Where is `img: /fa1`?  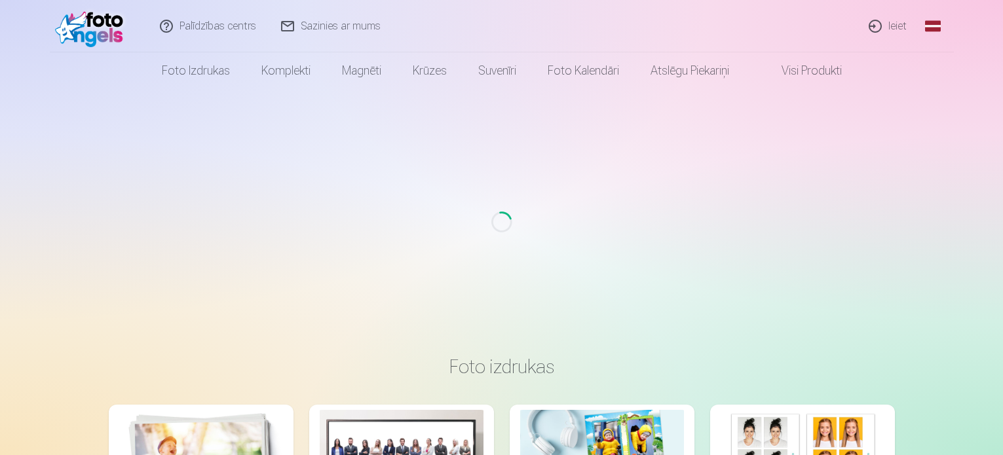
img: /fa1 is located at coordinates (92, 26).